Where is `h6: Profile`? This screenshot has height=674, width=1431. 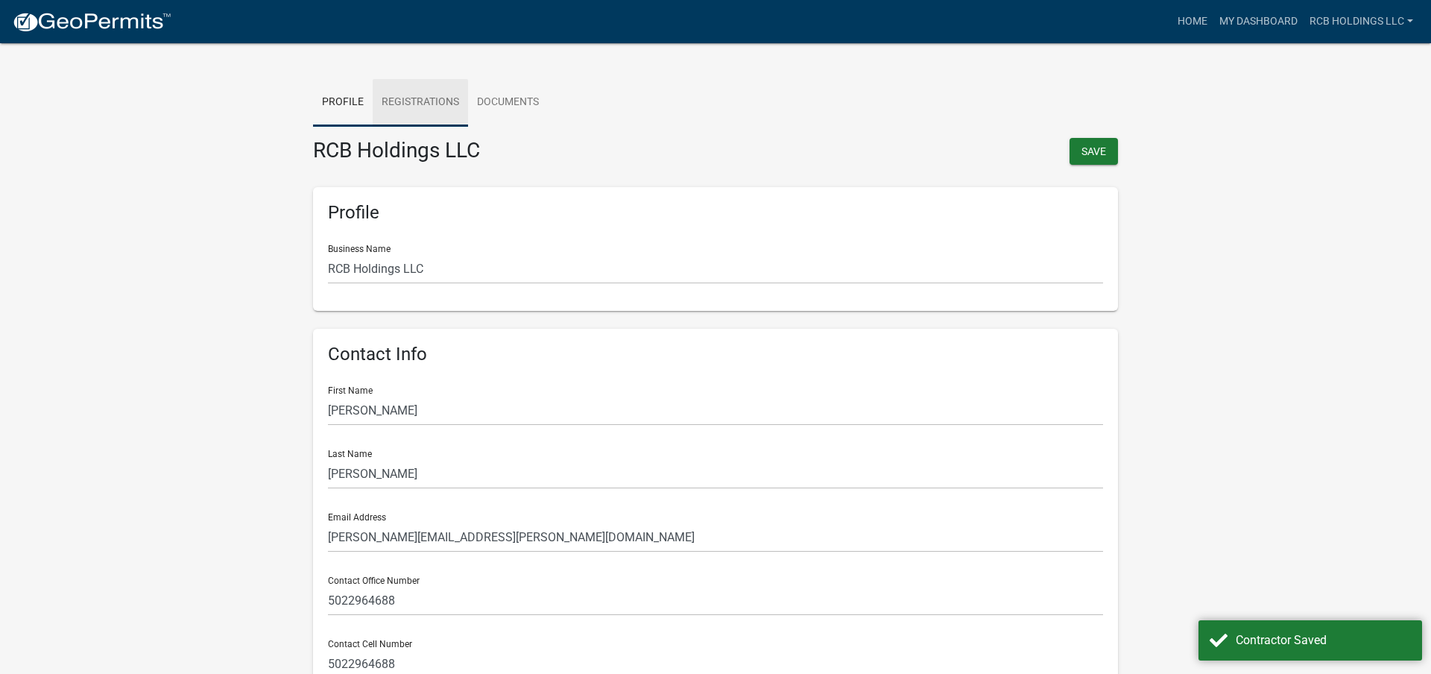 h6: Profile is located at coordinates (715, 212).